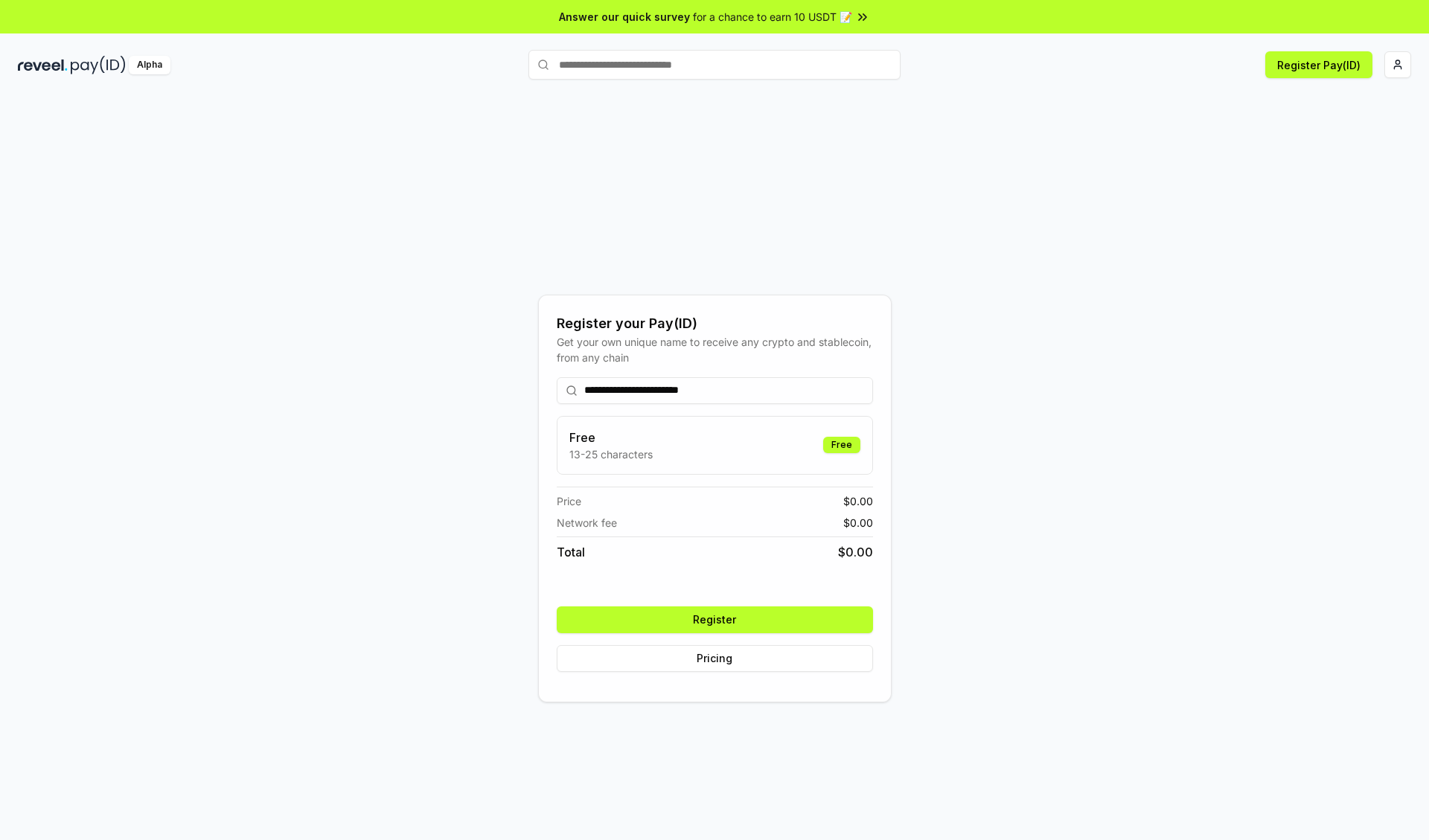 Image resolution: width=1429 pixels, height=840 pixels. I want to click on span: Price, so click(568, 500).